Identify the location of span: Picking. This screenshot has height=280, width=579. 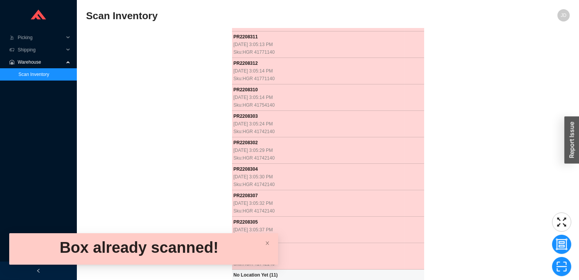
(41, 38).